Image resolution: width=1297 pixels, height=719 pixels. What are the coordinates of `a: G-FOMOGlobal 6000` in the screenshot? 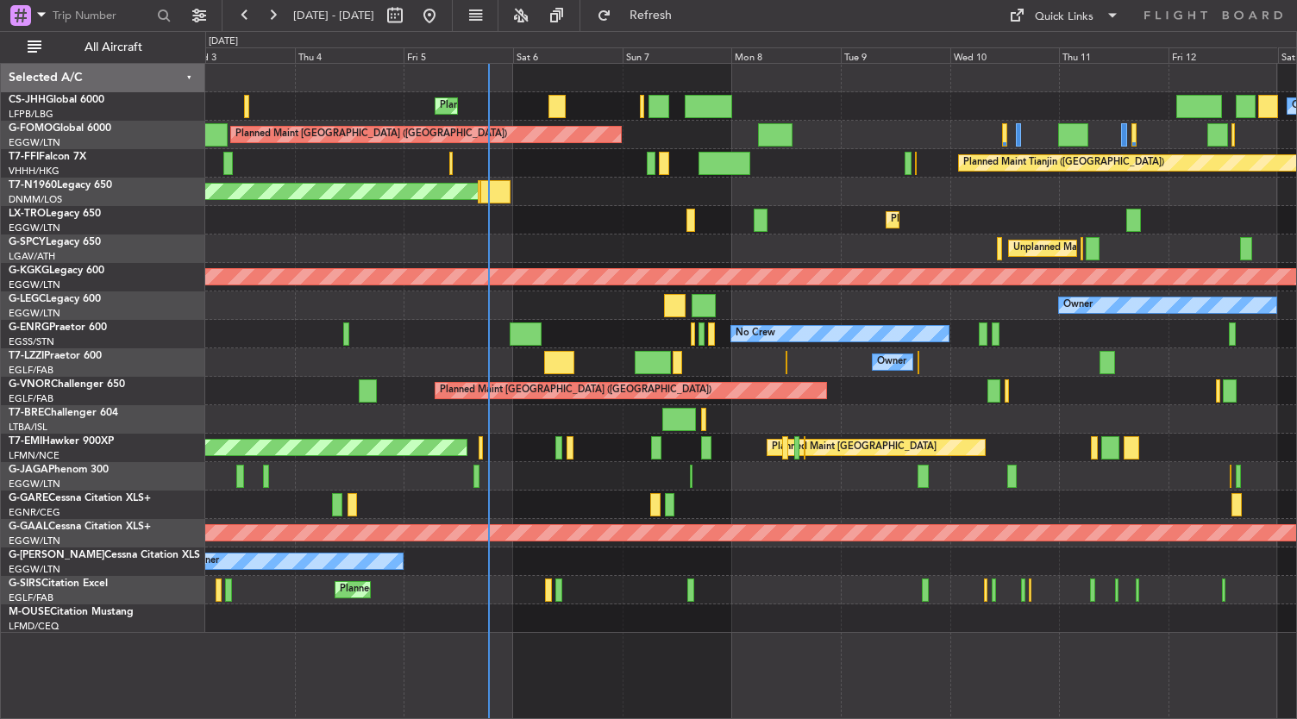 It's located at (59, 128).